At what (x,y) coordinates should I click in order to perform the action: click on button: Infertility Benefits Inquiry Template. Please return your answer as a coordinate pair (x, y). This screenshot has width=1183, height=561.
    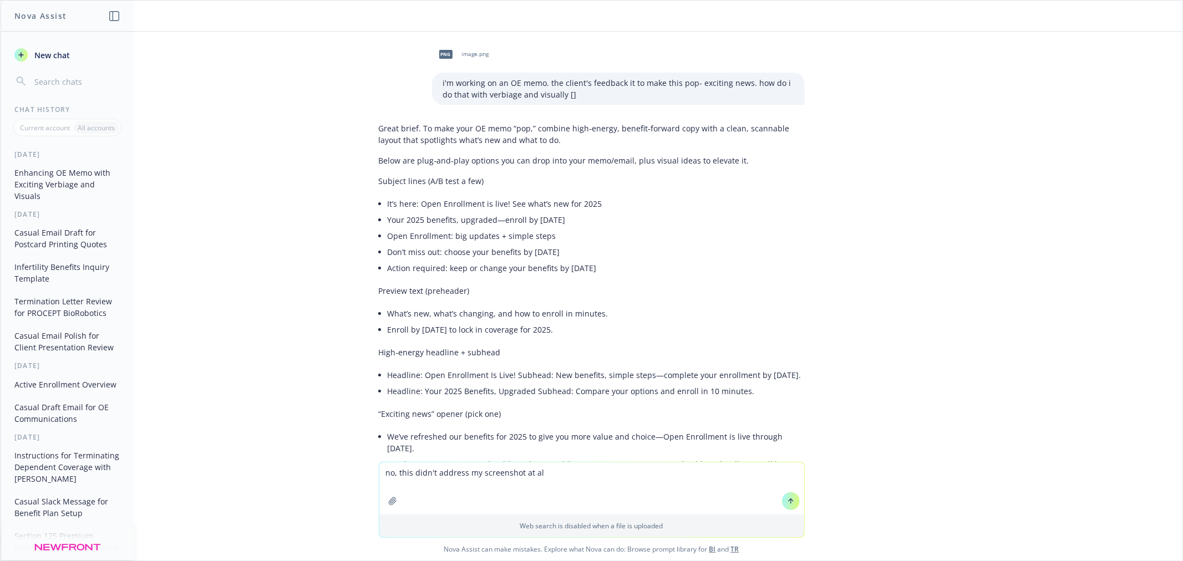
    Looking at the image, I should click on (67, 273).